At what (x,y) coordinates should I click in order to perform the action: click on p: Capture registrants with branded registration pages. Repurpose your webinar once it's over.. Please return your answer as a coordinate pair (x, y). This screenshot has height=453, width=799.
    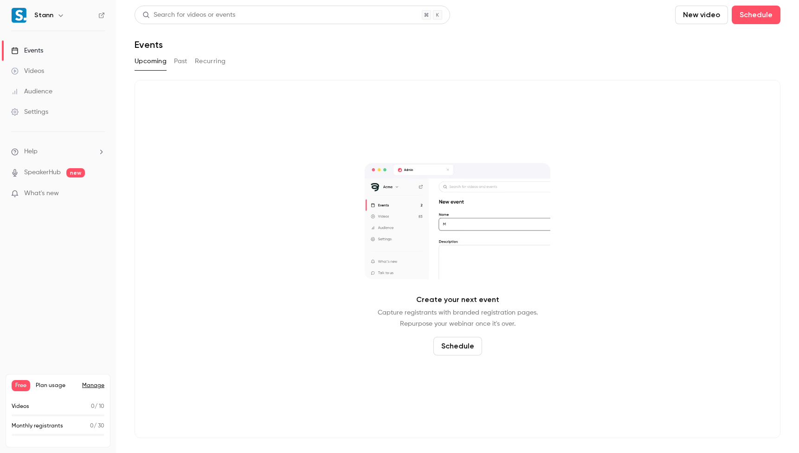
    Looking at the image, I should click on (458, 318).